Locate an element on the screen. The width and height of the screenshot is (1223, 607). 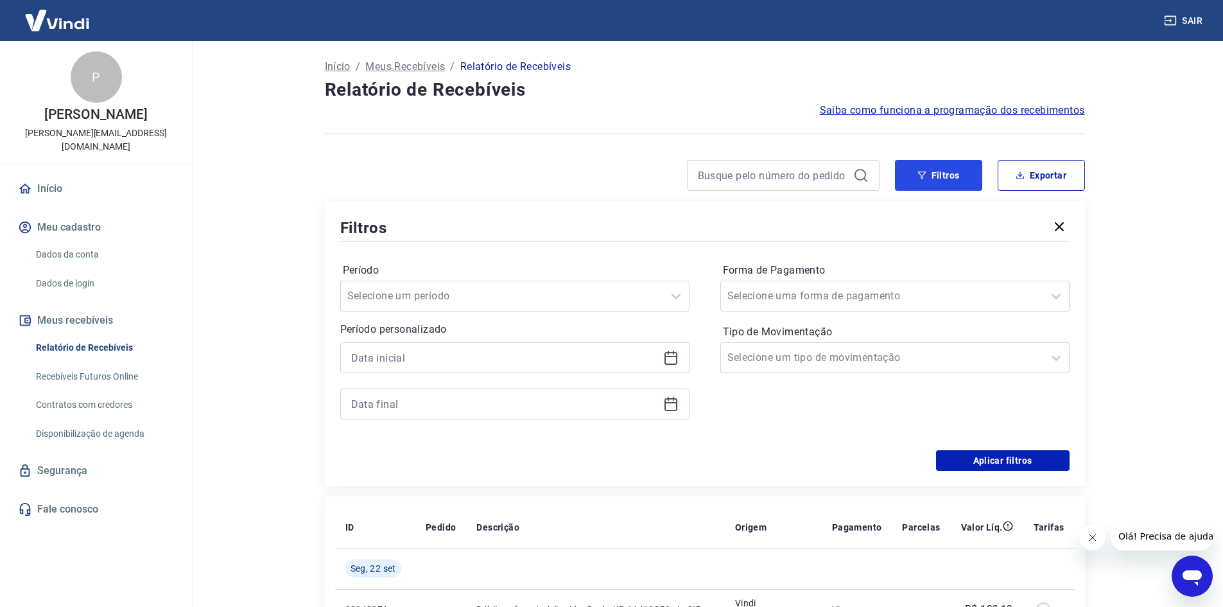
p: Valor Líq. is located at coordinates (982, 527).